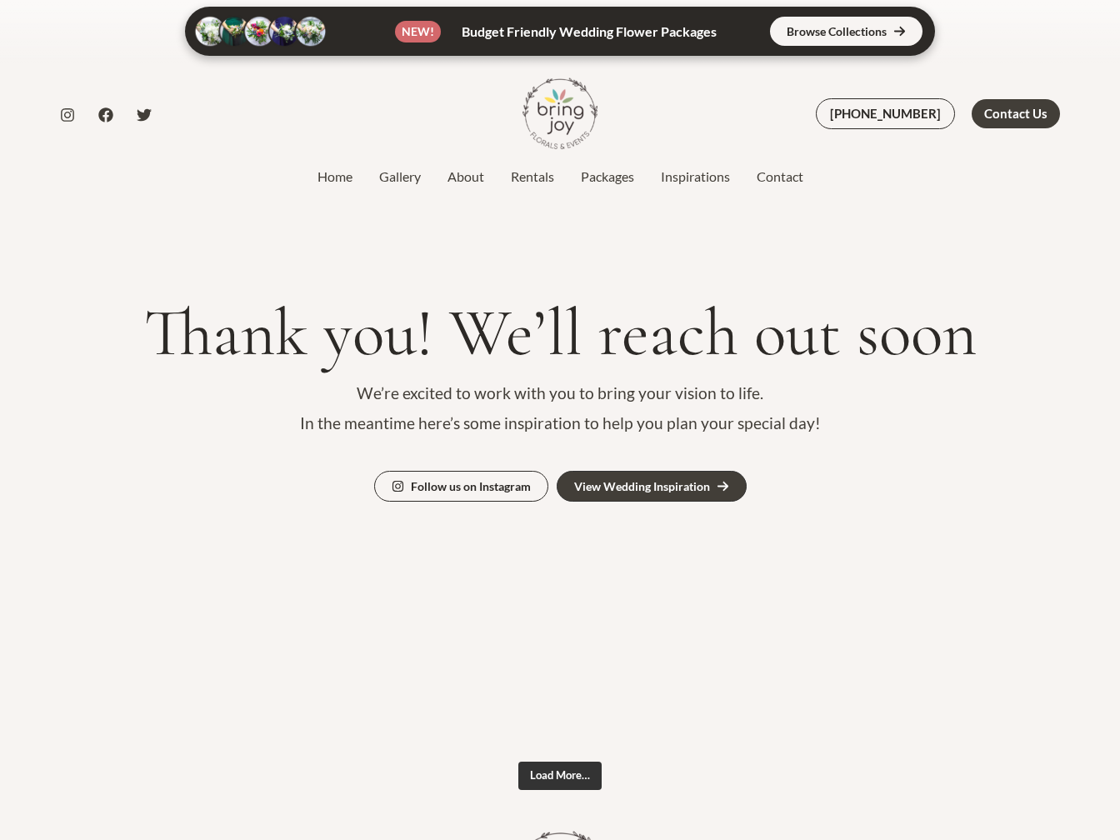 The image size is (1120, 840). Describe the element at coordinates (1015, 113) in the screenshot. I see `div: Contact Us` at that location.